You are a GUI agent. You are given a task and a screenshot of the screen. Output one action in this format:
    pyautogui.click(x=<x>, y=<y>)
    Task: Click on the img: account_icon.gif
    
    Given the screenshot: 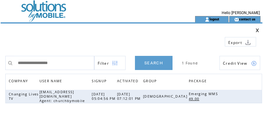 What is the action you would take?
    pyautogui.click(x=207, y=19)
    